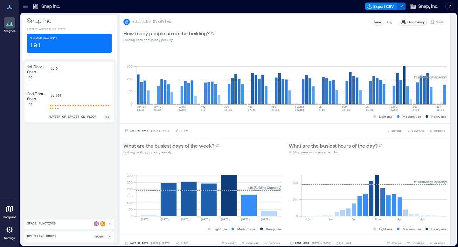 This screenshot has width=458, height=247. Describe the element at coordinates (107, 117) in the screenshot. I see `p: 28` at that location.